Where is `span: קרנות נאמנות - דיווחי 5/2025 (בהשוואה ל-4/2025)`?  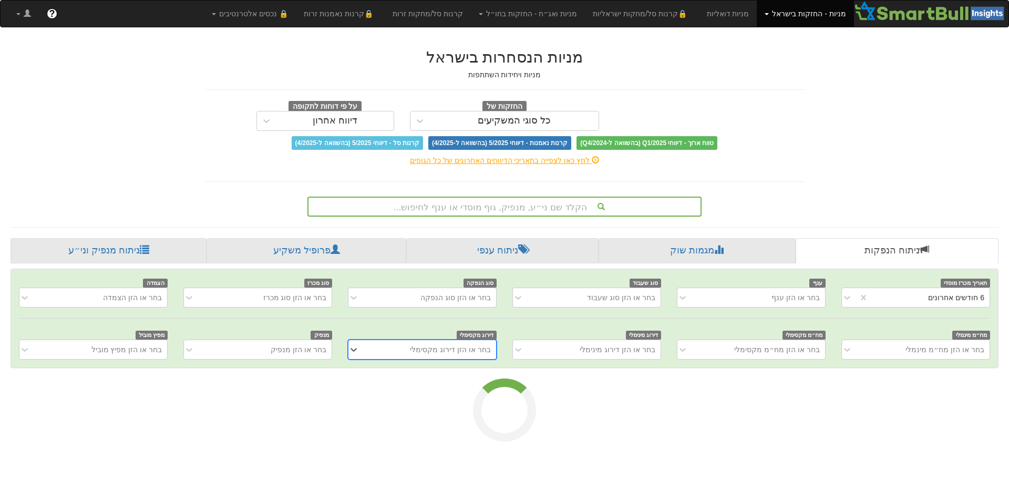
span: קרנות נאמנות - דיווחי 5/2025 (בהשוואה ל-4/2025) is located at coordinates (500, 143).